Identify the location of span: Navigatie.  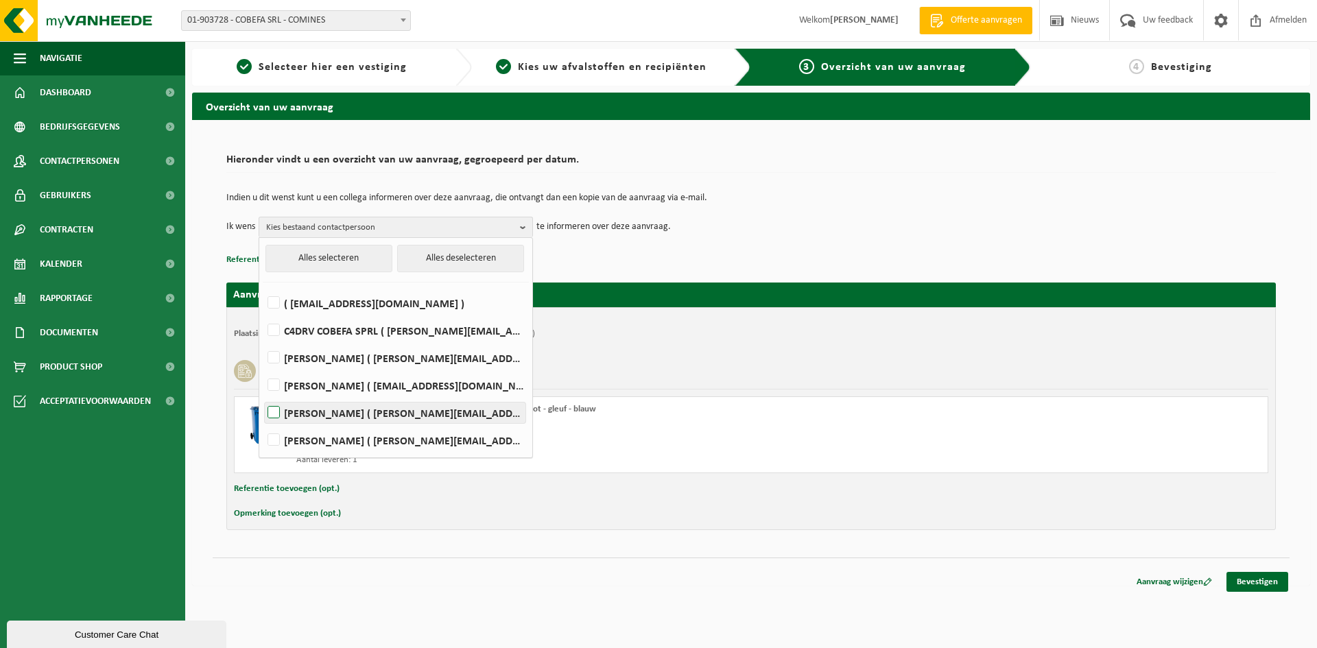
(61, 58).